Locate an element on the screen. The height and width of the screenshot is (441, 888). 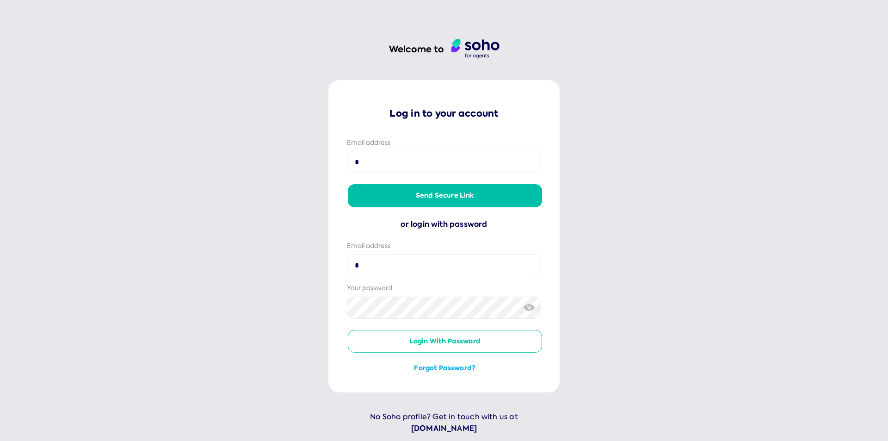
img: agent logo is located at coordinates (476, 49).